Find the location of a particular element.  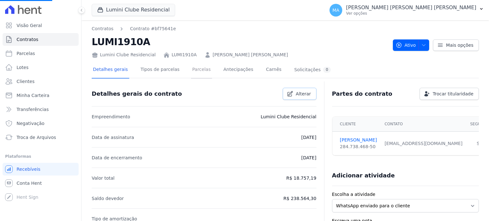

a: Antecipações is located at coordinates (238, 70).